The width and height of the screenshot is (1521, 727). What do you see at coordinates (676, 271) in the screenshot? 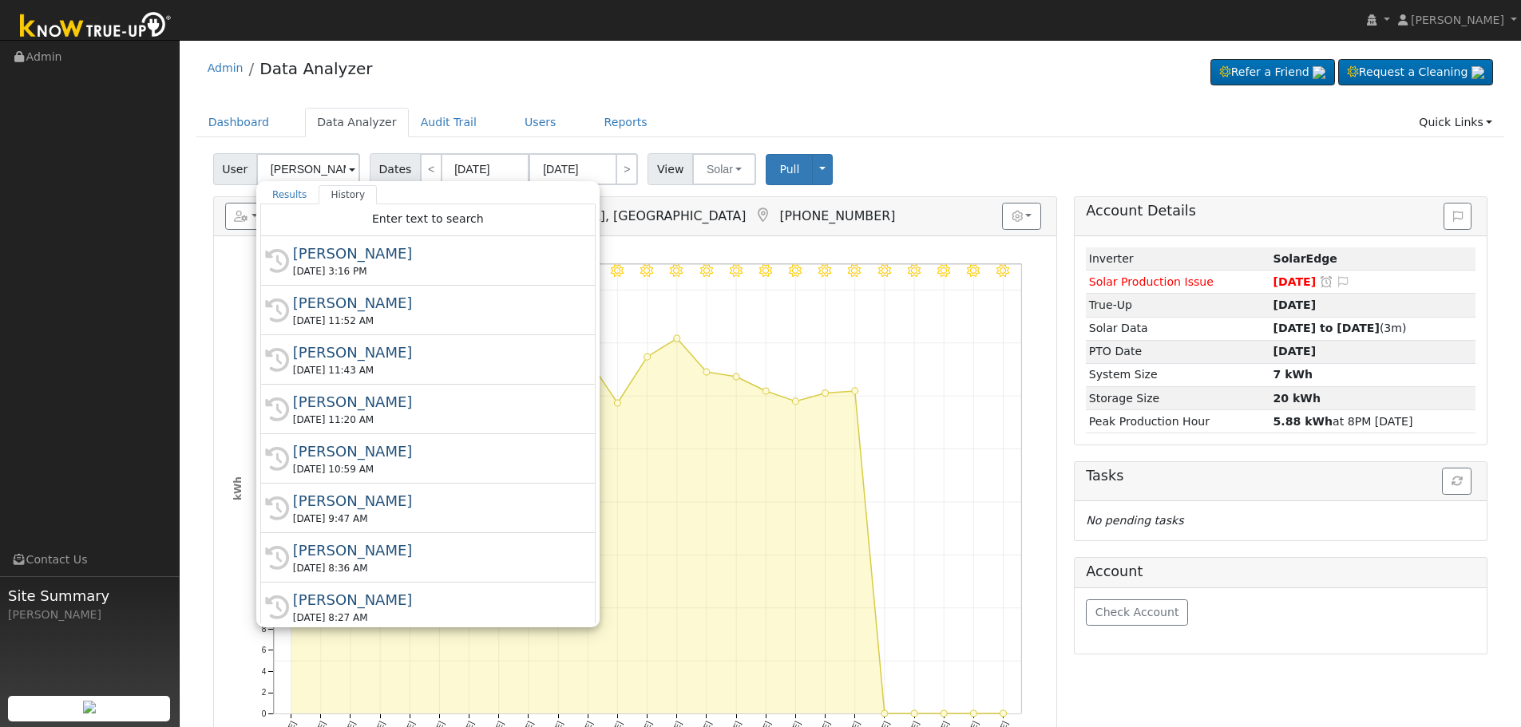
I see `i: 8/06 - Clear` at bounding box center [676, 271].